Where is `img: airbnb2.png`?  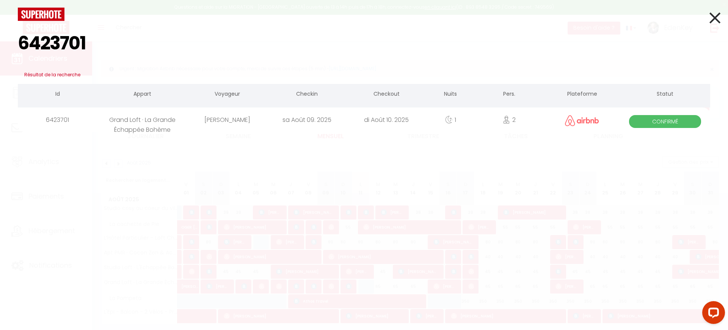 img: airbnb2.png is located at coordinates (582, 120).